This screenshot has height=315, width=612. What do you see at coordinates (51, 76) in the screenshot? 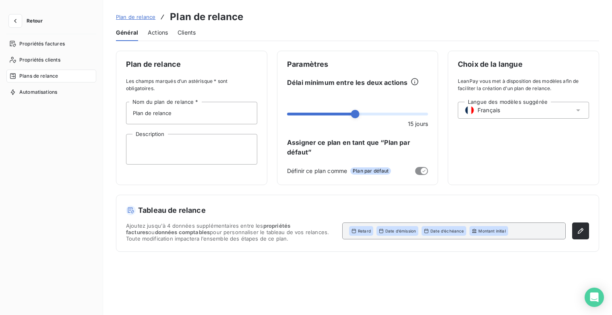
I see `a: Plans de relance` at bounding box center [51, 76].